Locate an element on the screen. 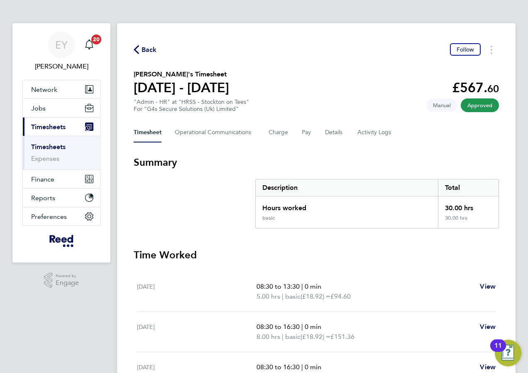 This screenshot has width=528, height=373. button: Follow is located at coordinates (465, 49).